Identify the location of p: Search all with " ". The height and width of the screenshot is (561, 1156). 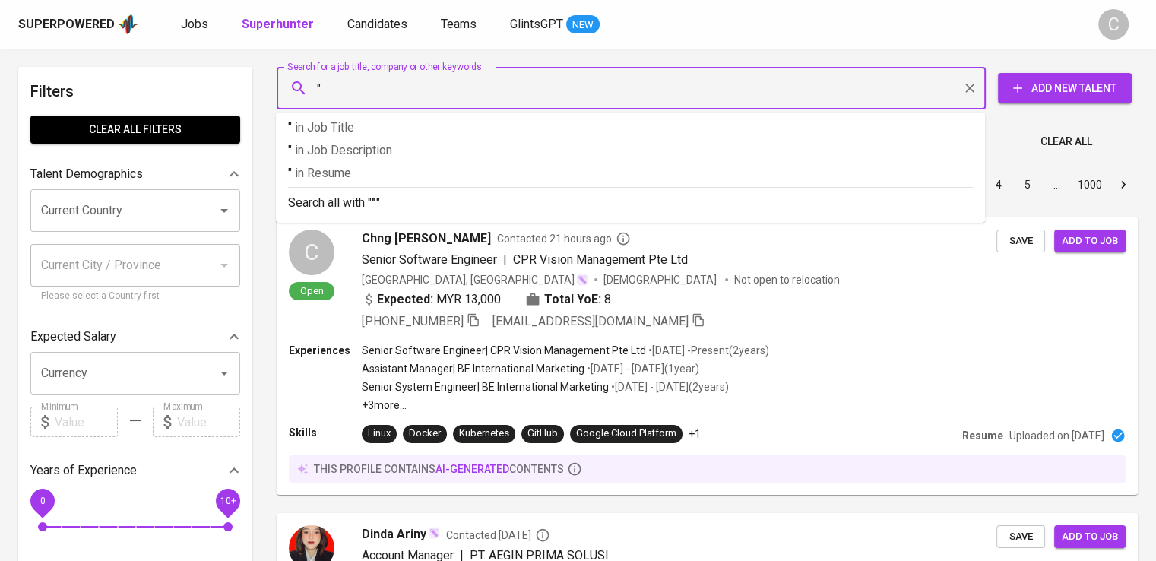
(630, 203).